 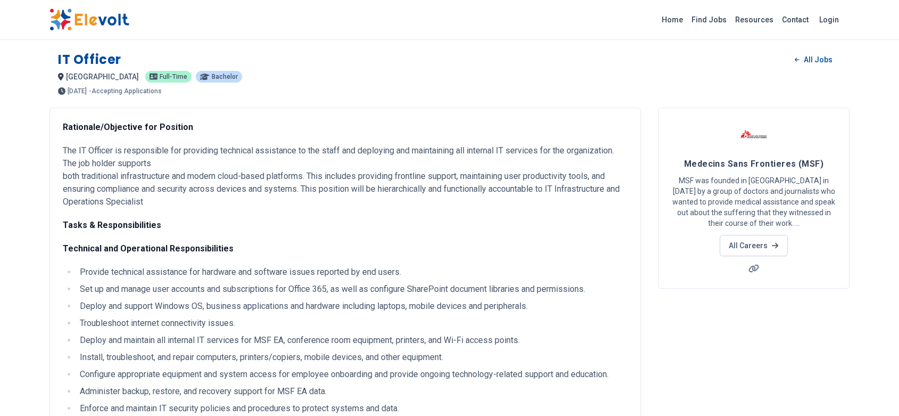 I want to click on p: - Accepting Applications, so click(x=125, y=91).